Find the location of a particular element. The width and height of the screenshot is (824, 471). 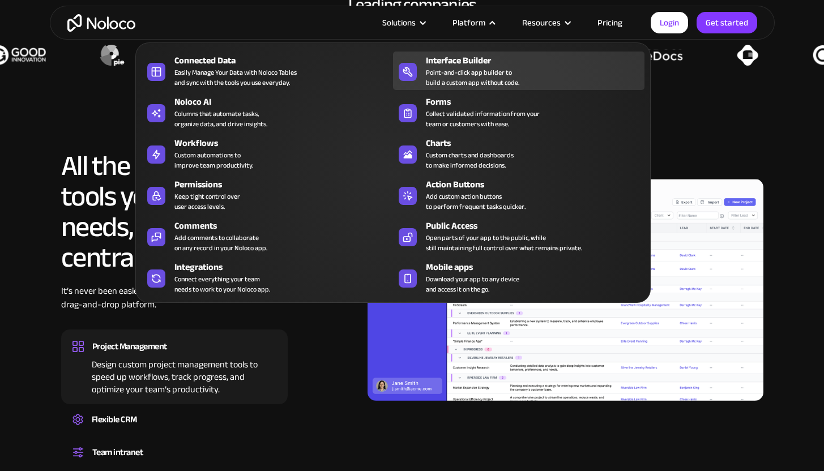

div: Add comments to collaborate on any record in your Noloco app. is located at coordinates (221, 243).